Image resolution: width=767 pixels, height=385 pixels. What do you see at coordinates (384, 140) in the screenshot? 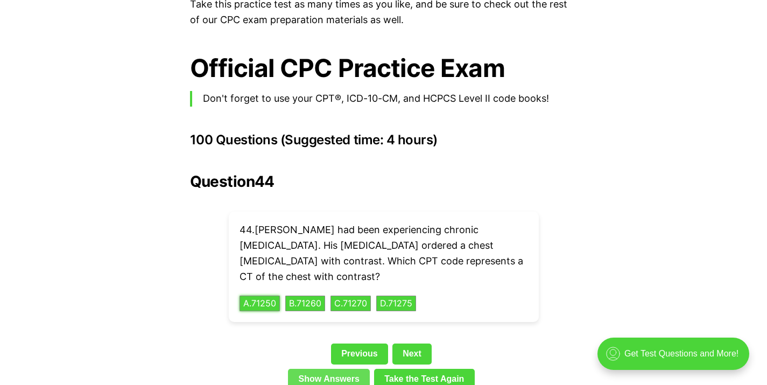
I see `h3: 100 Questions (Suggested time: 4 hours)` at bounding box center [384, 140].